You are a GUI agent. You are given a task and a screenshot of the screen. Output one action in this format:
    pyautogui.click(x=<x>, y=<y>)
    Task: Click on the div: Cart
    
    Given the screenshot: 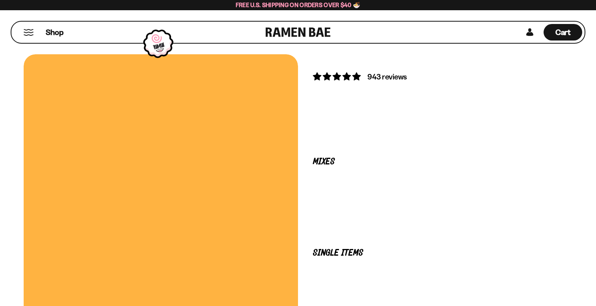 What is the action you would take?
    pyautogui.click(x=563, y=32)
    